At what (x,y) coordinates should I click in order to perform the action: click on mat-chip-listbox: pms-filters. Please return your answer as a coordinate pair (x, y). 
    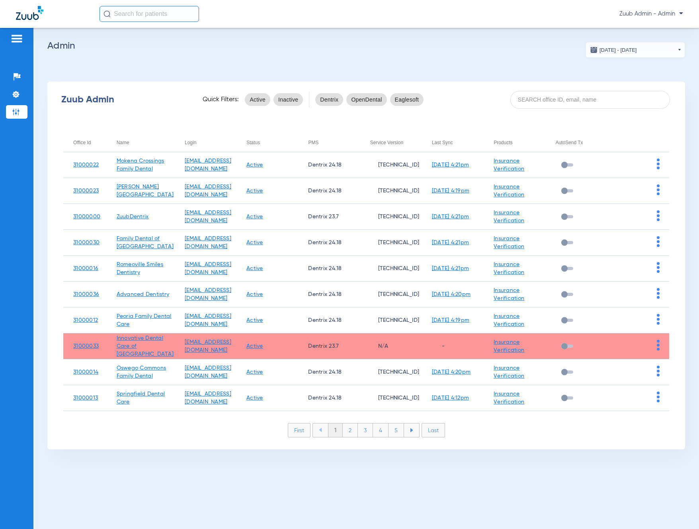
    Looking at the image, I should click on (369, 100).